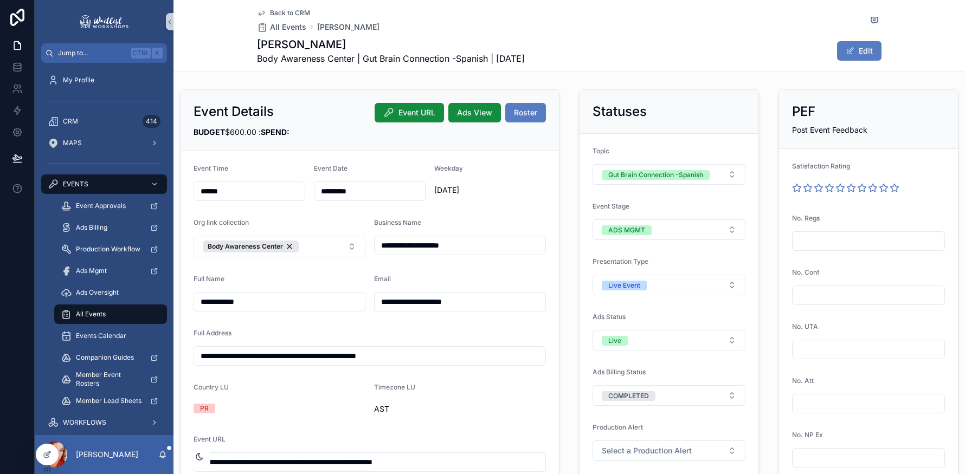  I want to click on span: Country LU, so click(211, 387).